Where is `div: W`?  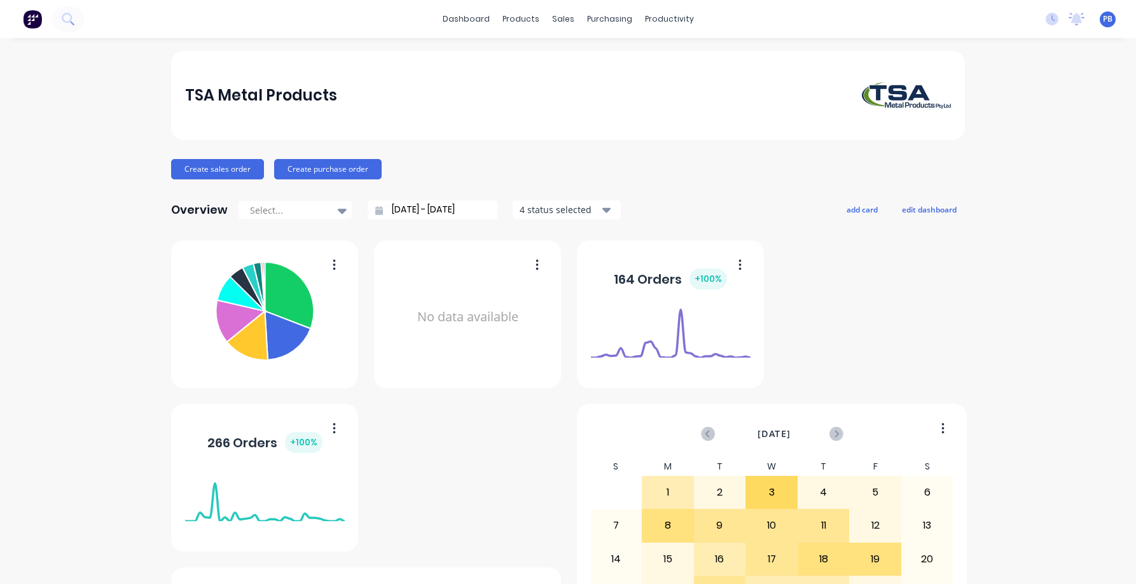 div: W is located at coordinates (772, 466).